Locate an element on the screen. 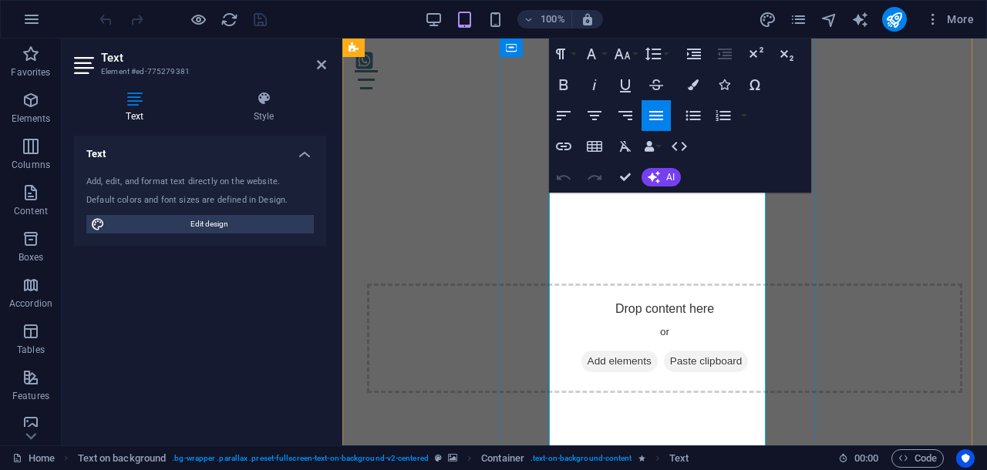 Image resolution: width=987 pixels, height=470 pixels. button: Confirm (Ctrl+⏎) is located at coordinates (625, 177).